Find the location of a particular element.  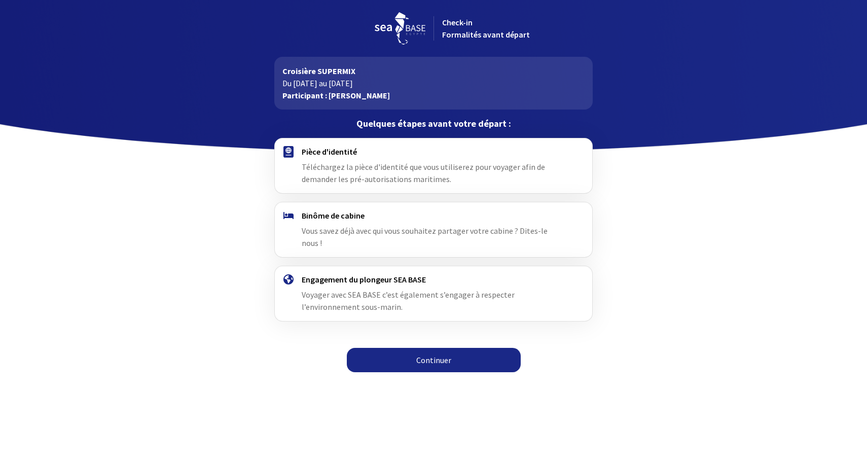

p: Quelques étapes avant votre départ : is located at coordinates (433, 124).